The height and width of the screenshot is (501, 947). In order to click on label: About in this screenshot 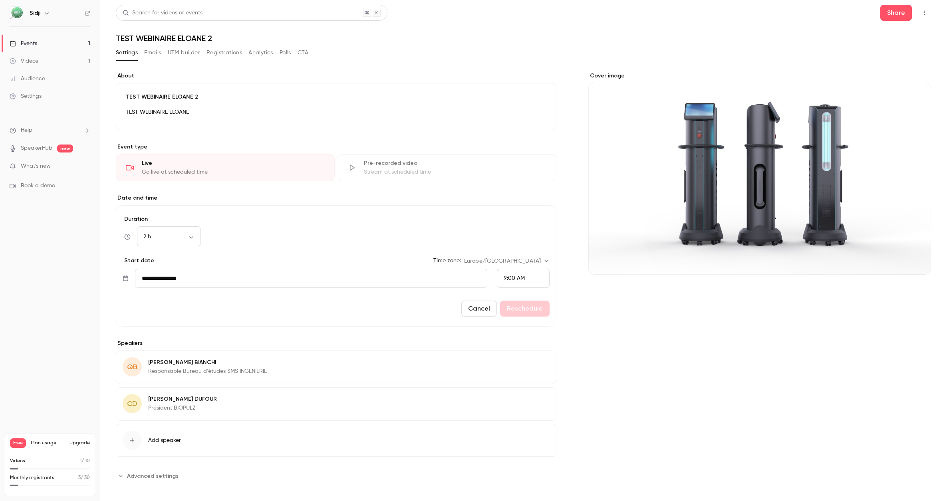, I will do `click(336, 76)`.